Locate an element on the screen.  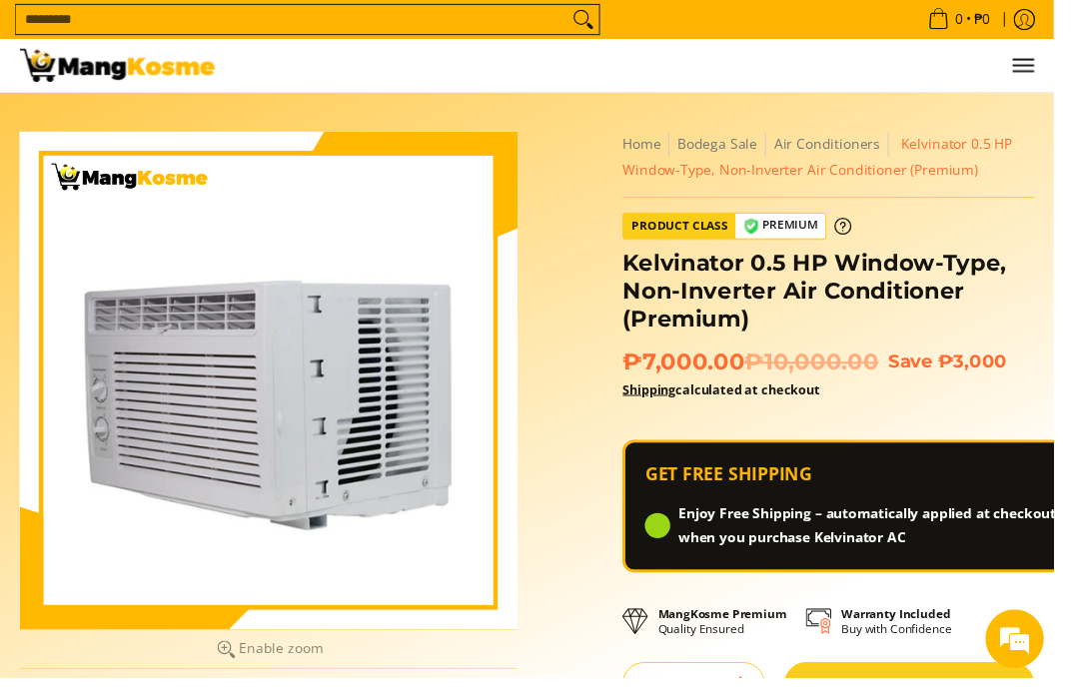
a: Product Class Premium is located at coordinates (754, 232).